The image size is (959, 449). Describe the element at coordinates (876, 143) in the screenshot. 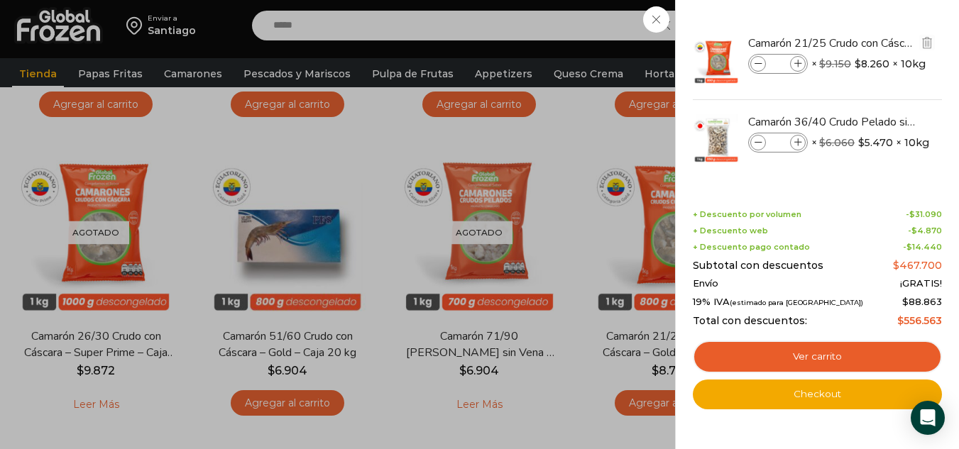

I see `bdi: 5.470` at that location.